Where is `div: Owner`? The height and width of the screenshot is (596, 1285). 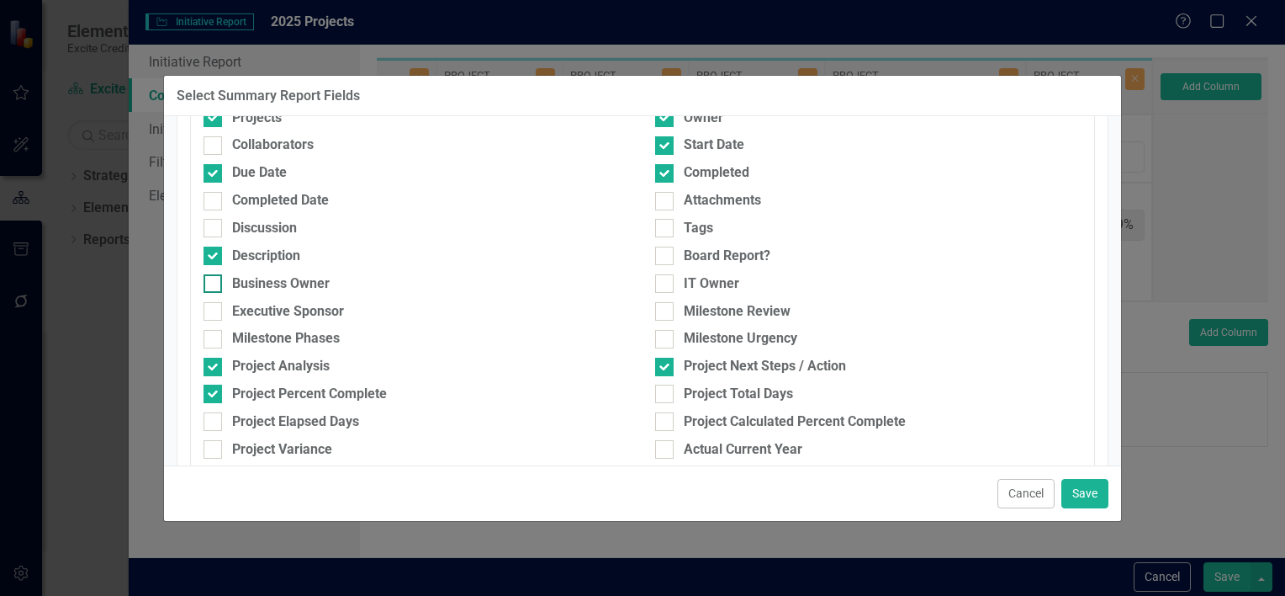 div: Owner is located at coordinates (703, 118).